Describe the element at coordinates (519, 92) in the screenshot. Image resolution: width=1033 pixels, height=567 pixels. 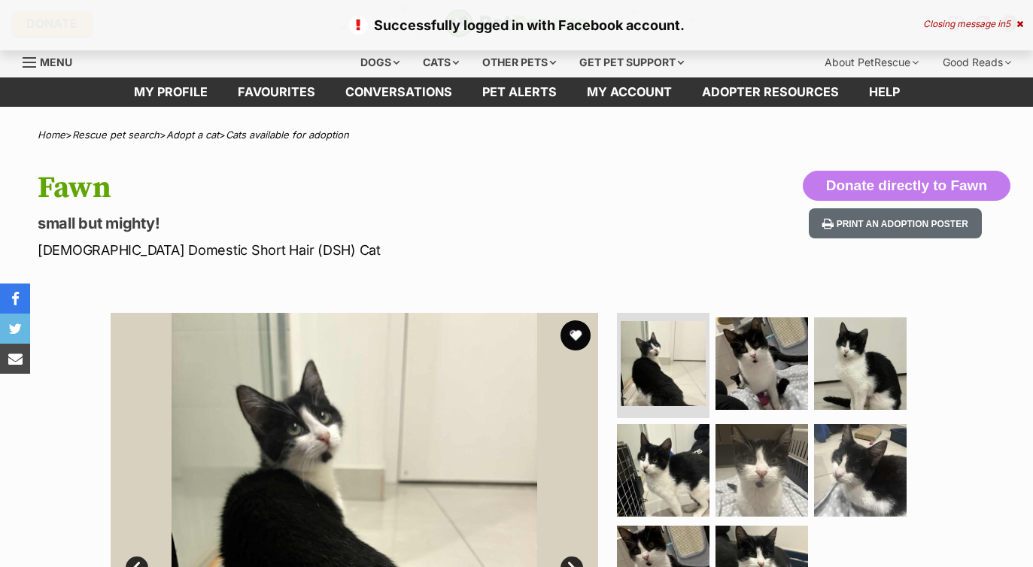
I see `a: Pet alerts` at that location.